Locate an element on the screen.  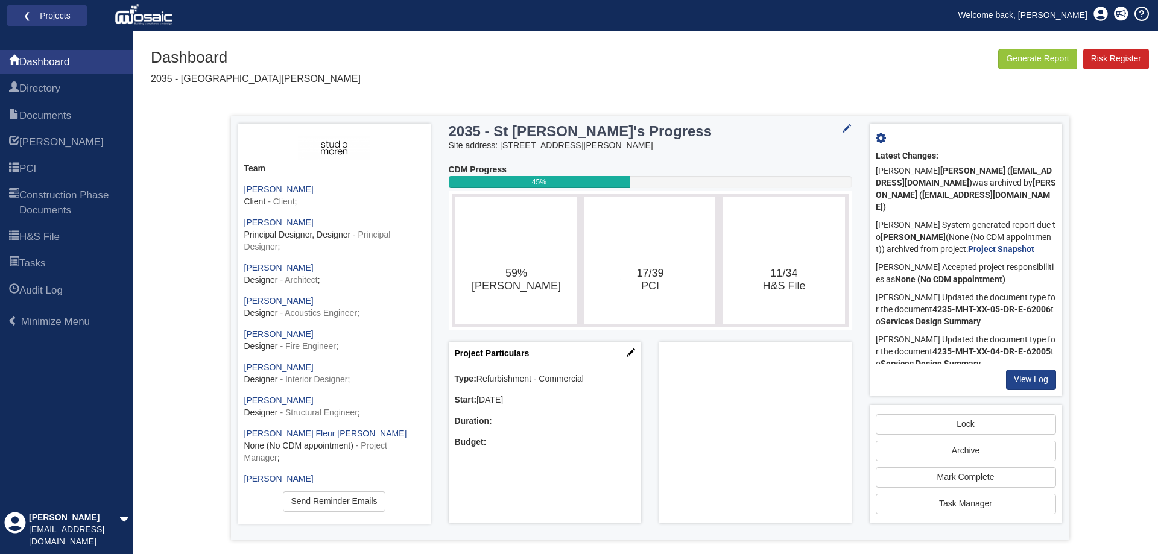
text: 11/34 is located at coordinates (784, 279).